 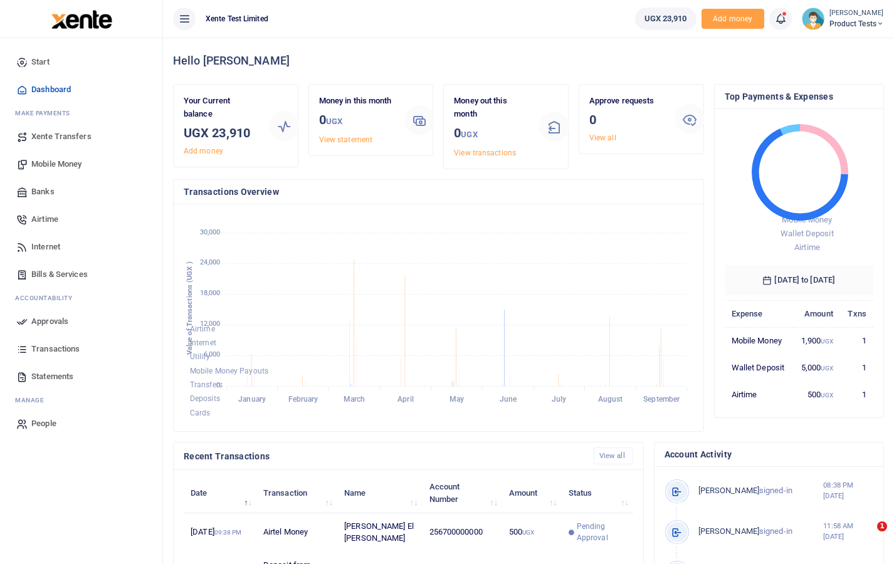 I want to click on span: Cards, so click(x=200, y=413).